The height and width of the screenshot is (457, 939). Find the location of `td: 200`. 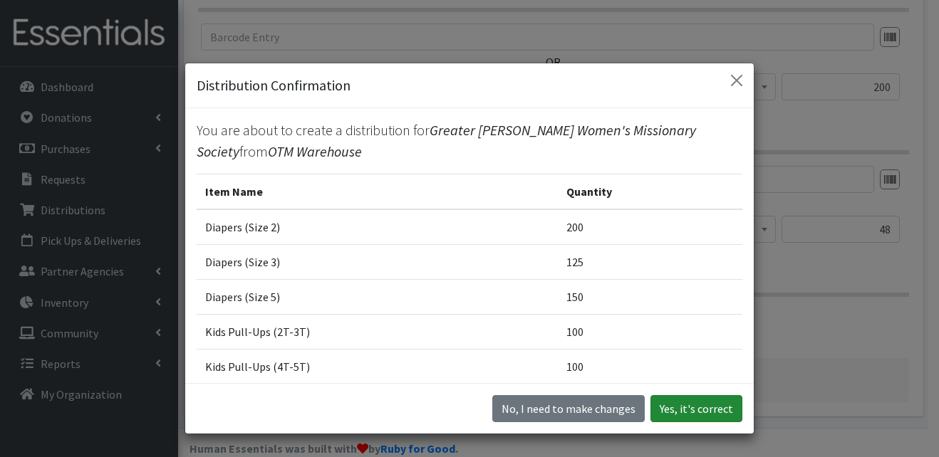

td: 200 is located at coordinates (649, 227).